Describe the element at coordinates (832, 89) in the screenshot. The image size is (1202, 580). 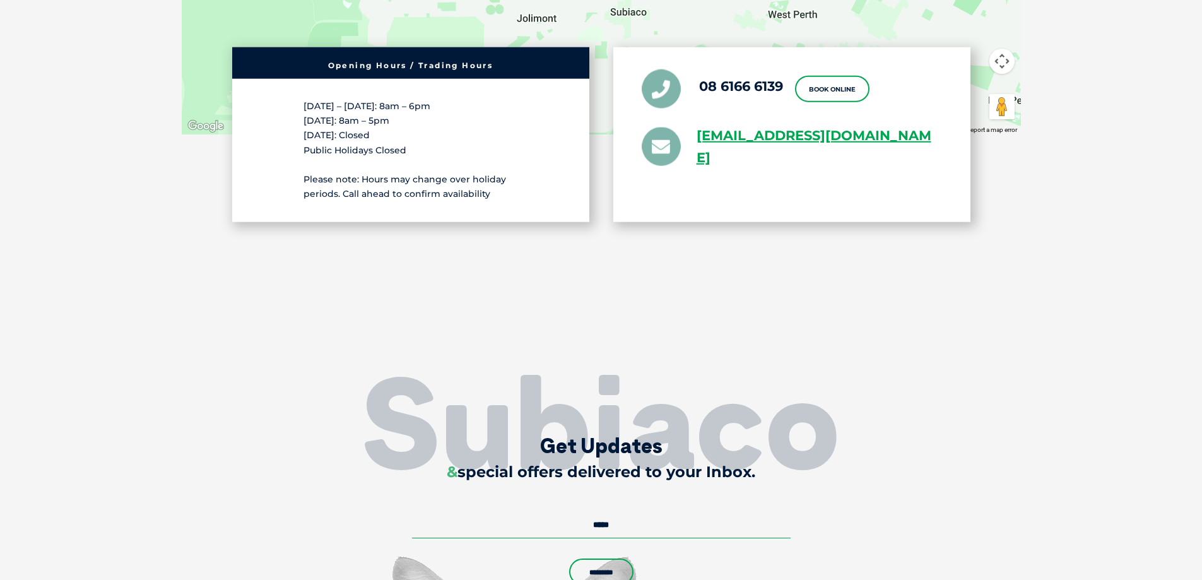
I see `a: Book Online` at that location.